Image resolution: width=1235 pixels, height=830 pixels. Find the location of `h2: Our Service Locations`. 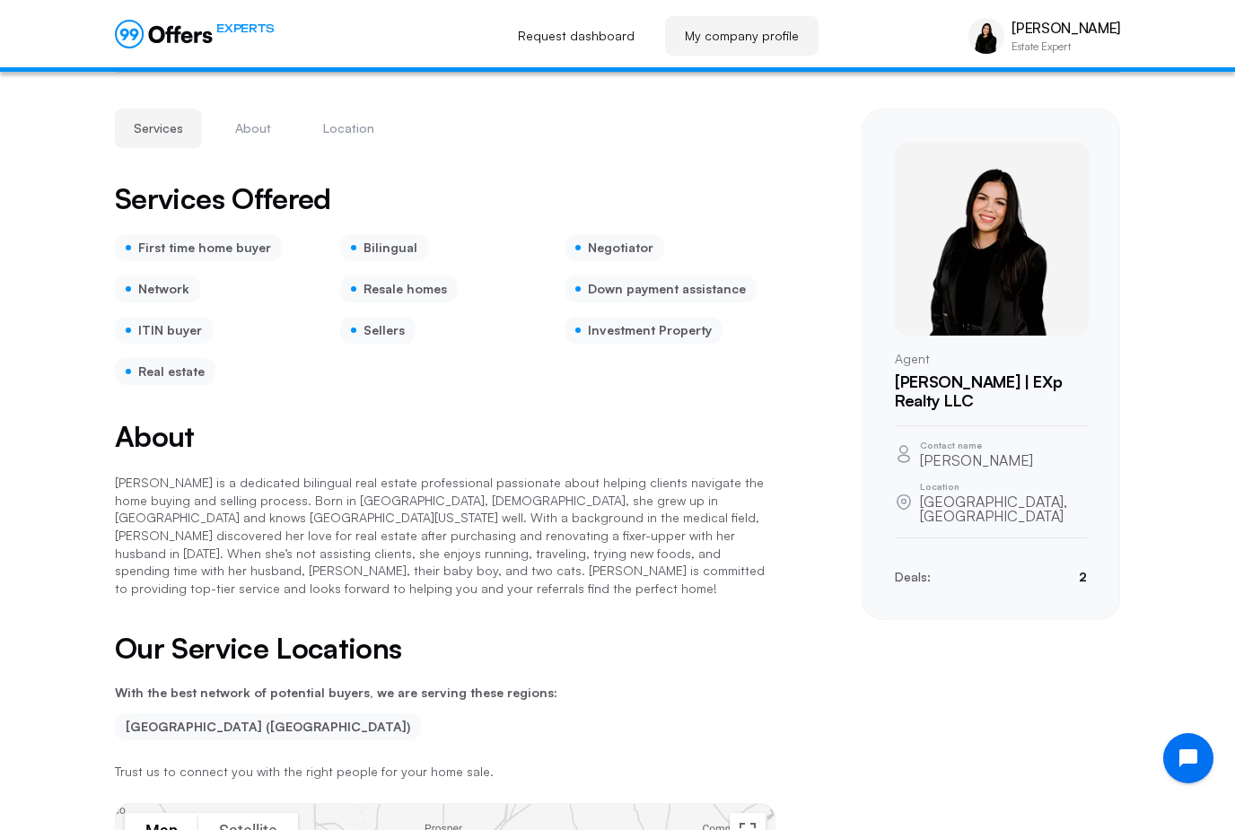

h2: Our Service Locations is located at coordinates (445, 648).